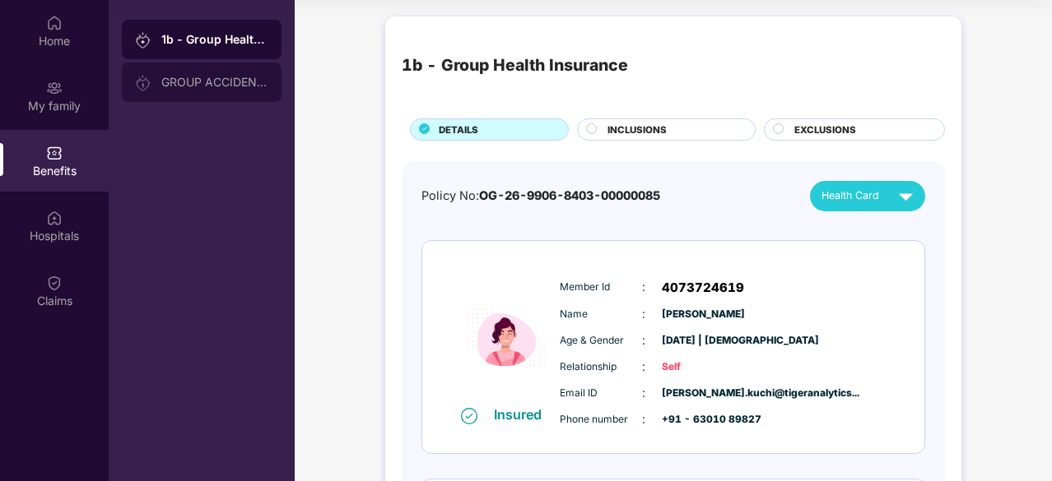  Describe the element at coordinates (458, 130) in the screenshot. I see `span: DETAILS` at that location.